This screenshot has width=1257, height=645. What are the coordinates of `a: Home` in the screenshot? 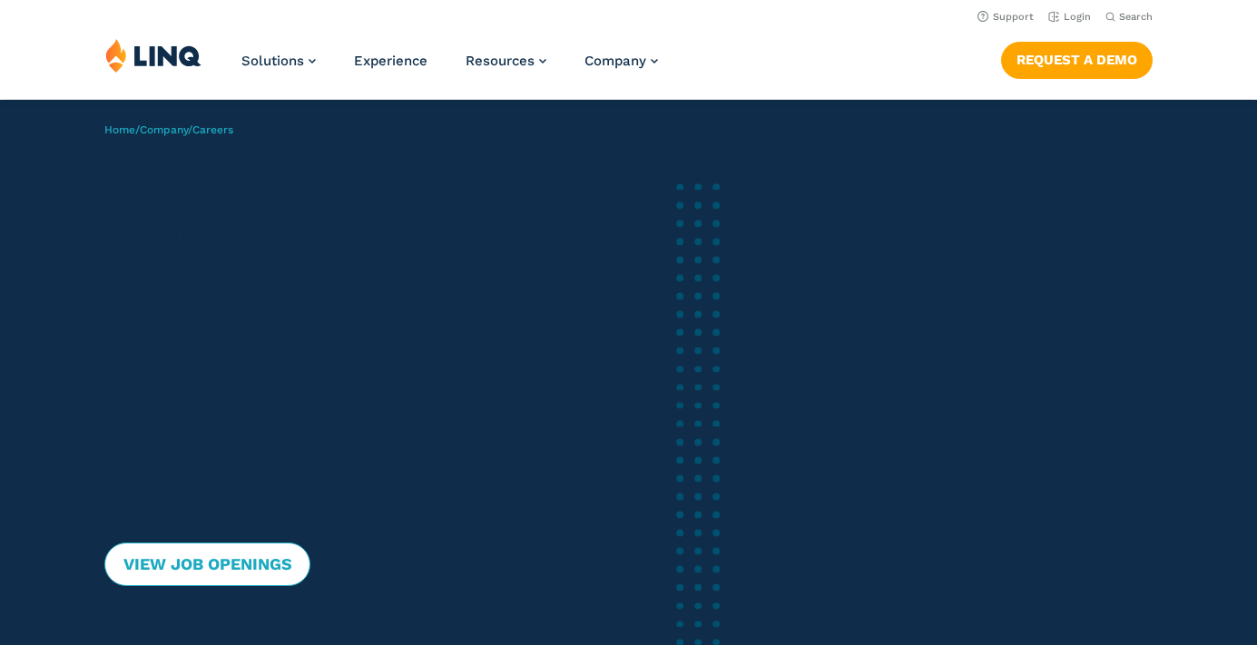 It's located at (120, 130).